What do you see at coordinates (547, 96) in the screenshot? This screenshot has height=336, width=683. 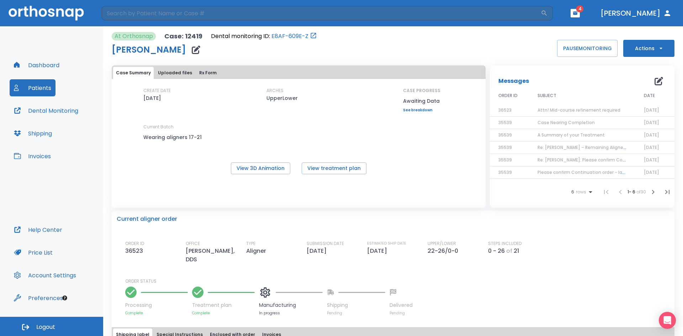 I see `span: SUBJECT` at bounding box center [547, 96].